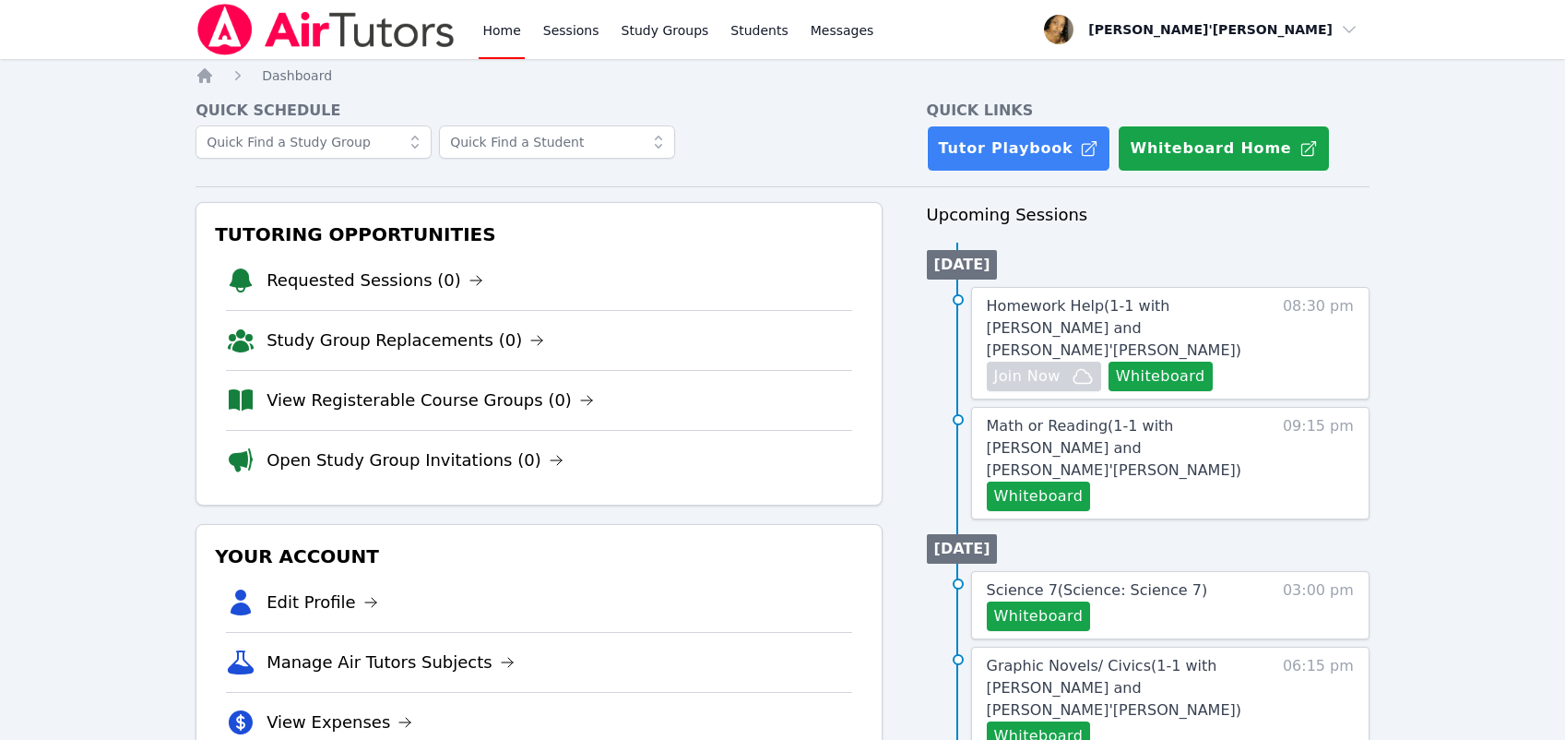 The image size is (1565, 740). Describe the element at coordinates (1098, 589) in the screenshot. I see `span: Science 7 ( Science: Science 7 )` at that location.